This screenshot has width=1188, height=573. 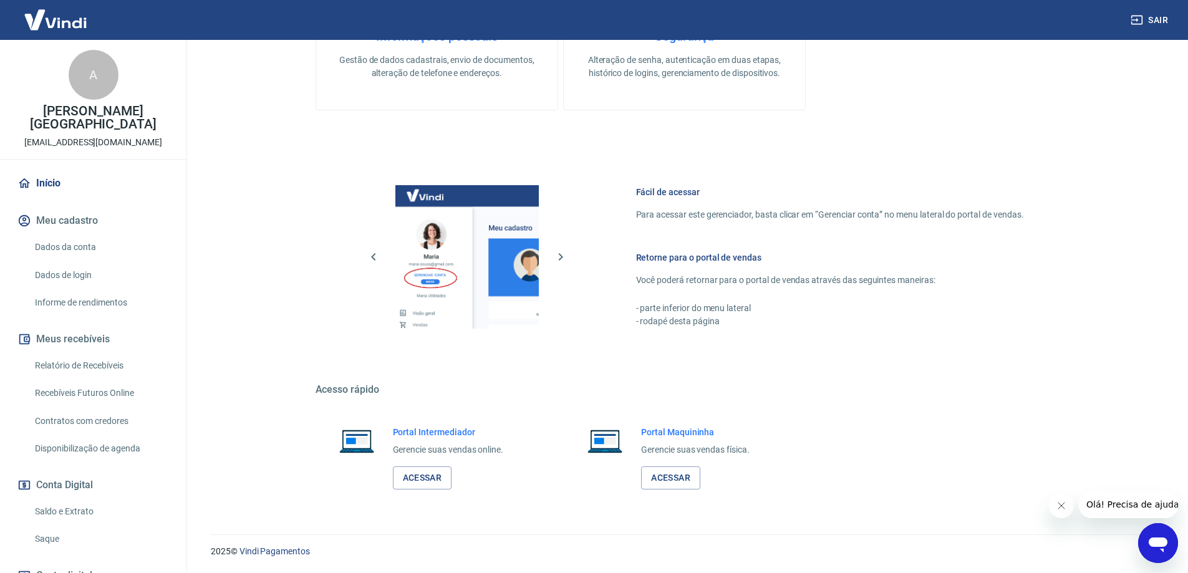 I want to click on p: - parte inferior do menu lateral, so click(x=830, y=308).